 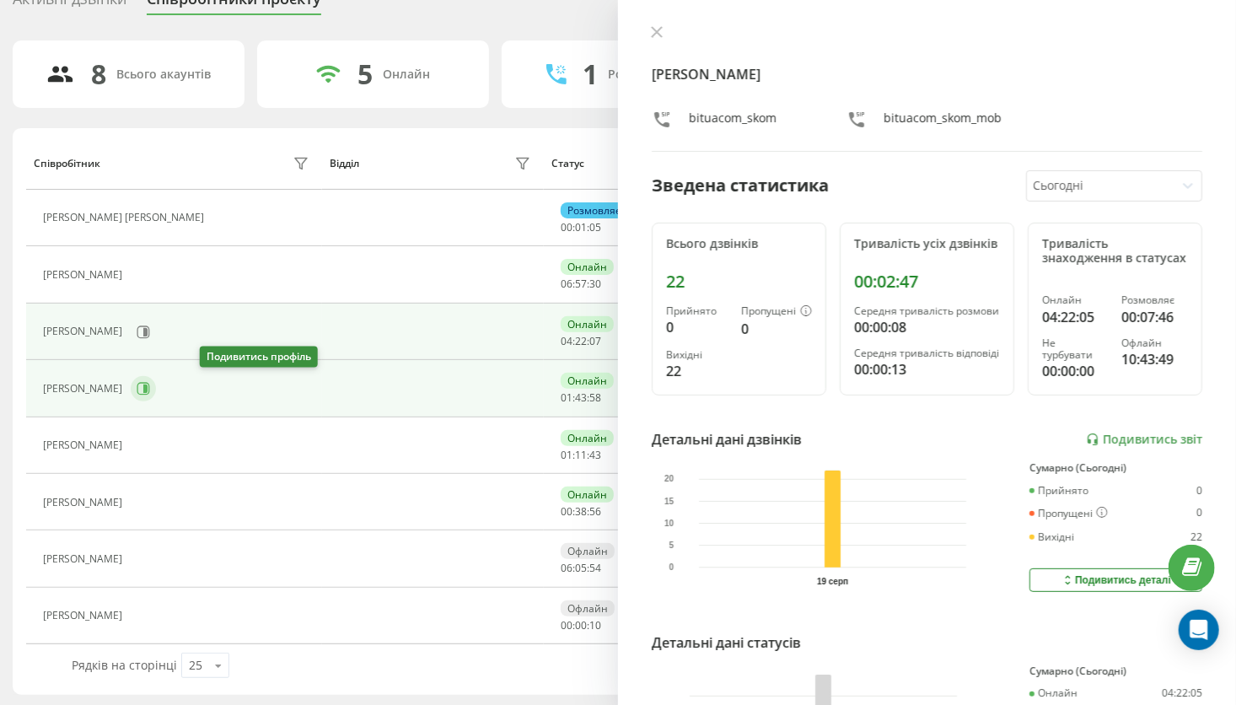 I want to click on span: Рядків на сторінці, so click(x=124, y=664).